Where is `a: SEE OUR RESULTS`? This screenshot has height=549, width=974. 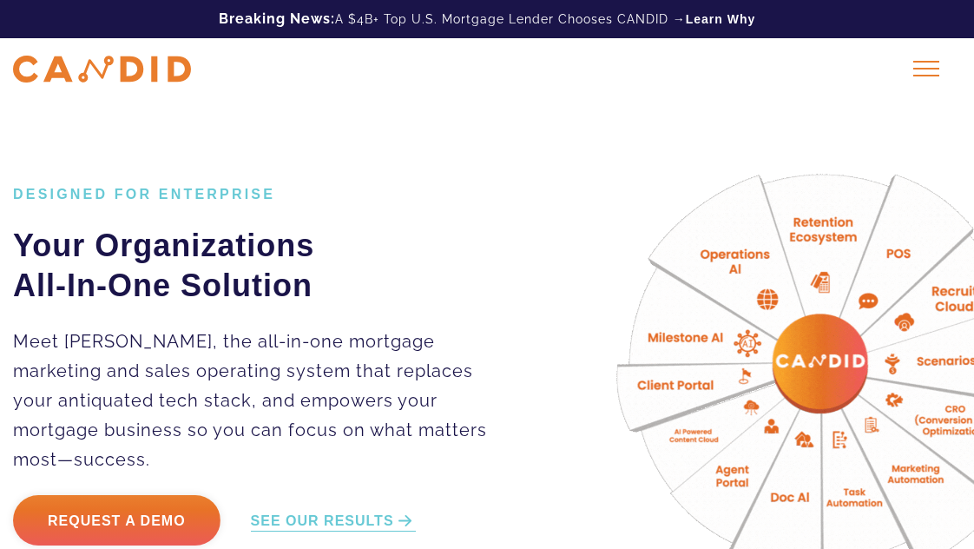 a: SEE OUR RESULTS is located at coordinates (333, 521).